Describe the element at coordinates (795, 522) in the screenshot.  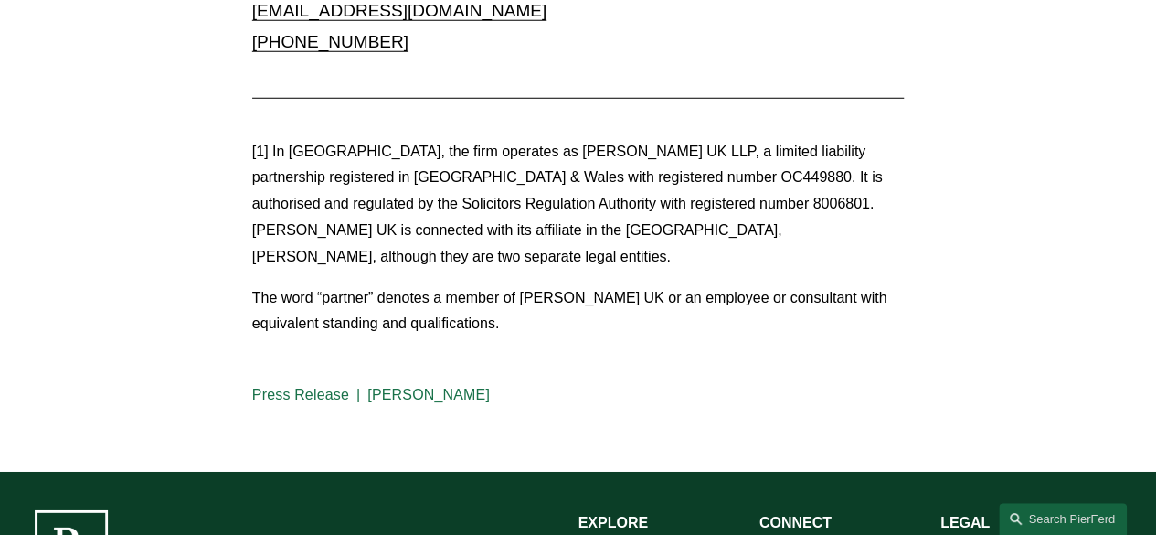
I see `strong: CONNECT` at that location.